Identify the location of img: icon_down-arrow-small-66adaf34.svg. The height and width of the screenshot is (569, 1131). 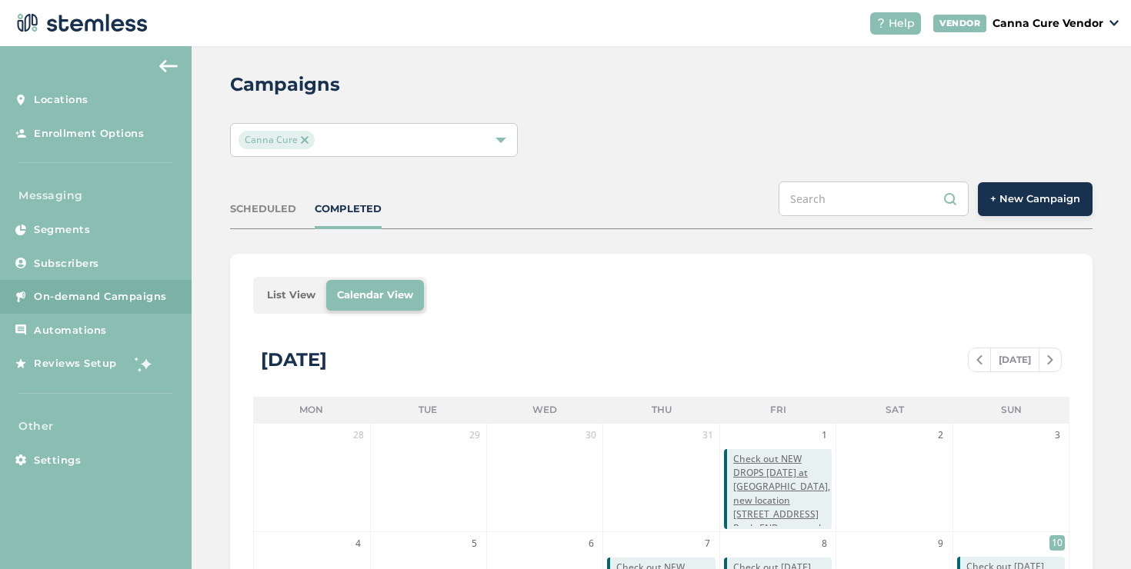
(1114, 23).